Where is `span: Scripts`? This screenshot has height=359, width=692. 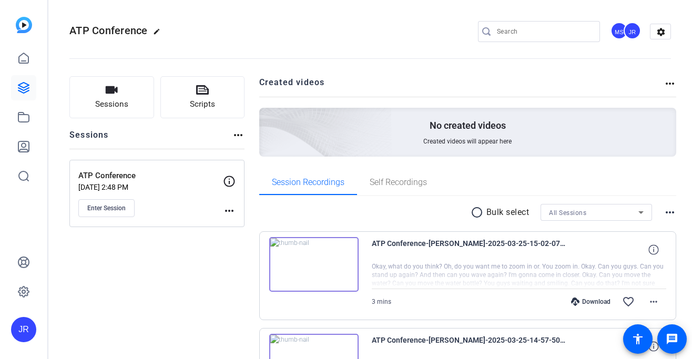
span: Scripts is located at coordinates (202, 104).